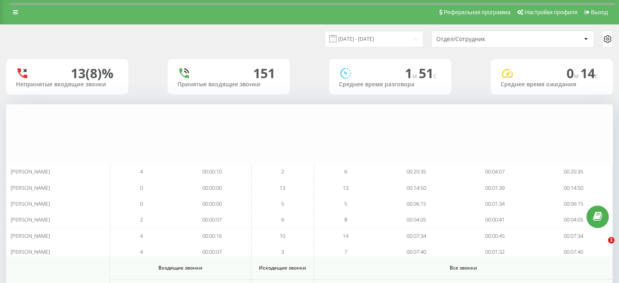  What do you see at coordinates (92, 73) in the screenshot?
I see `div: 13 (8)%` at bounding box center [92, 73].